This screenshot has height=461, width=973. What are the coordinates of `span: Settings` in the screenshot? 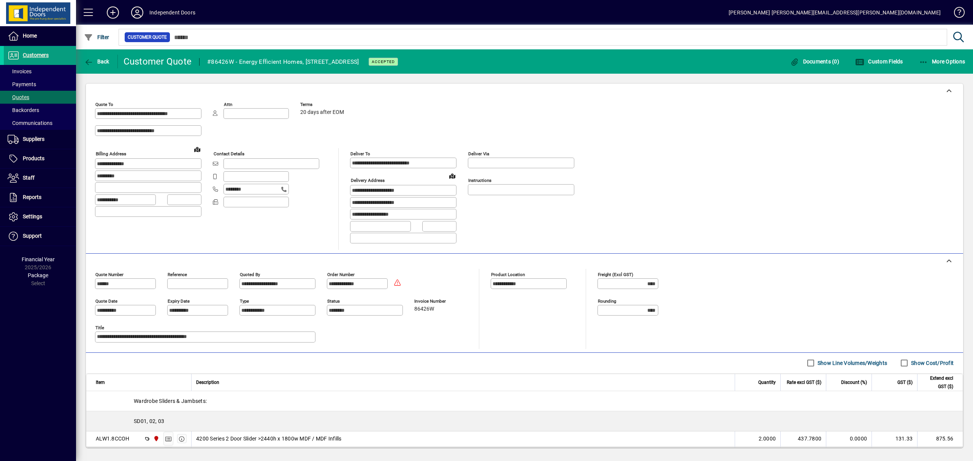 It's located at (32, 217).